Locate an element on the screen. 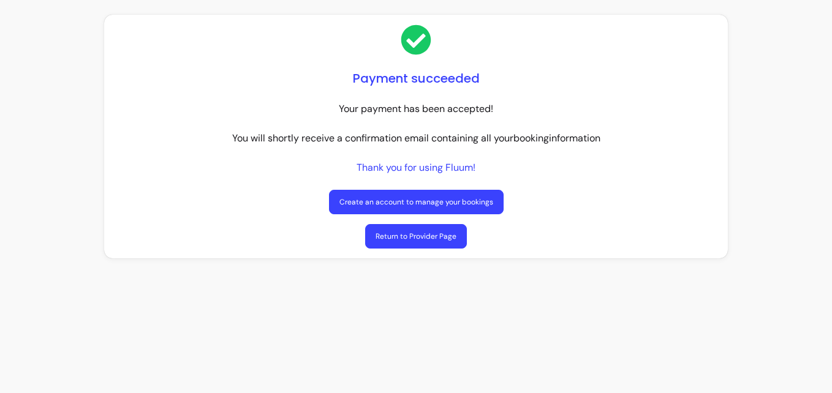 Image resolution: width=832 pixels, height=393 pixels. p: Thank you for using Fluum! is located at coordinates (416, 168).